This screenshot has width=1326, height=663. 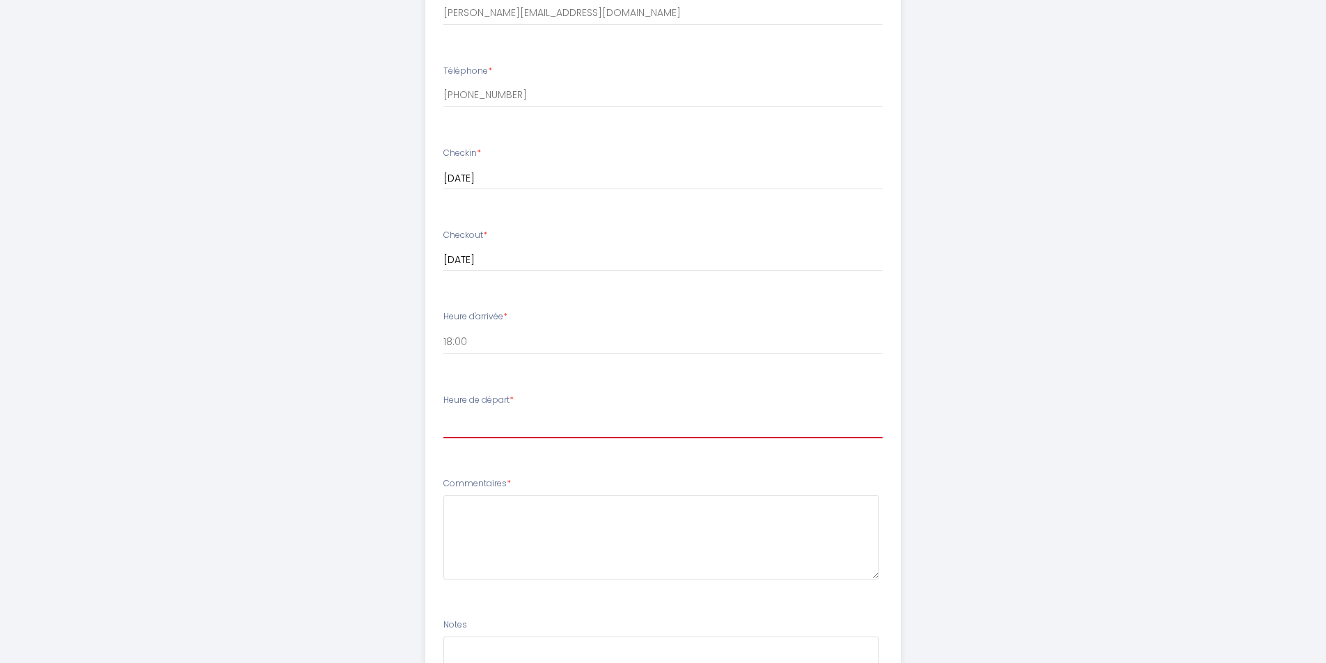 What do you see at coordinates (462, 153) in the screenshot?
I see `label: Checkin` at bounding box center [462, 153].